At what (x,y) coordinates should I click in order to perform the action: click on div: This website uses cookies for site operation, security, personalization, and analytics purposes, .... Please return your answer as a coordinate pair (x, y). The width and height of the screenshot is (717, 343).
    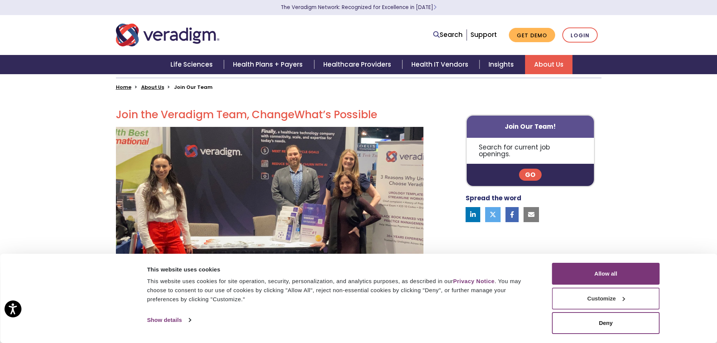
    Looking at the image, I should click on (341, 290).